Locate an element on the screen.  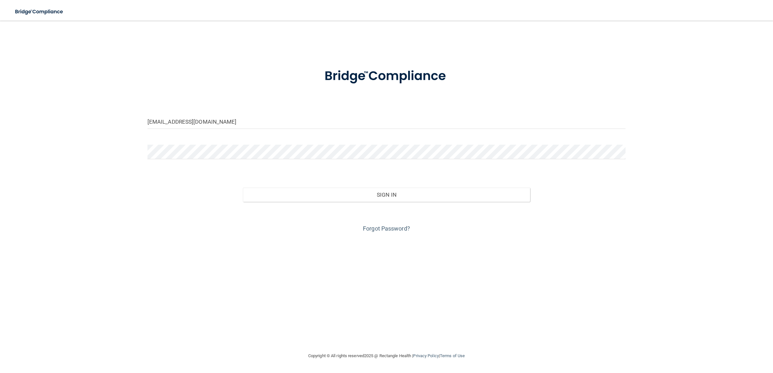
div: Copyright © All rights reserved 2025 @ Rectangle Health | | is located at coordinates (386, 356).